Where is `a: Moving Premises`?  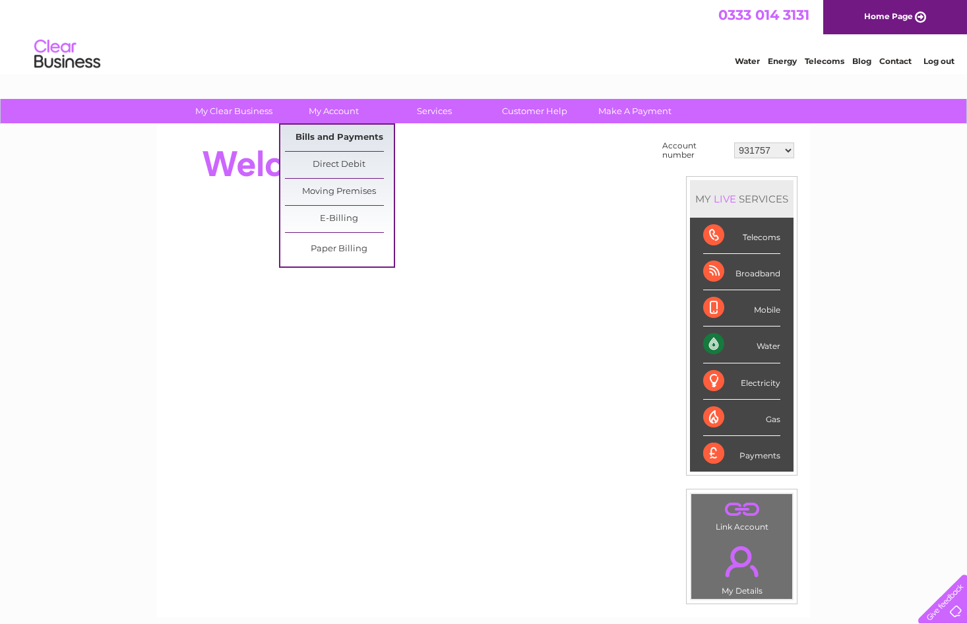
a: Moving Premises is located at coordinates (339, 192).